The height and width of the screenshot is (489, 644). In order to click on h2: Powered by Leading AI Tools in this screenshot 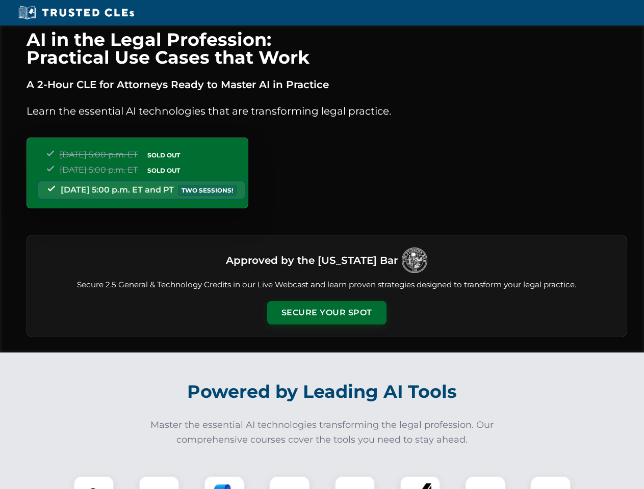, I will do `click(322, 392)`.